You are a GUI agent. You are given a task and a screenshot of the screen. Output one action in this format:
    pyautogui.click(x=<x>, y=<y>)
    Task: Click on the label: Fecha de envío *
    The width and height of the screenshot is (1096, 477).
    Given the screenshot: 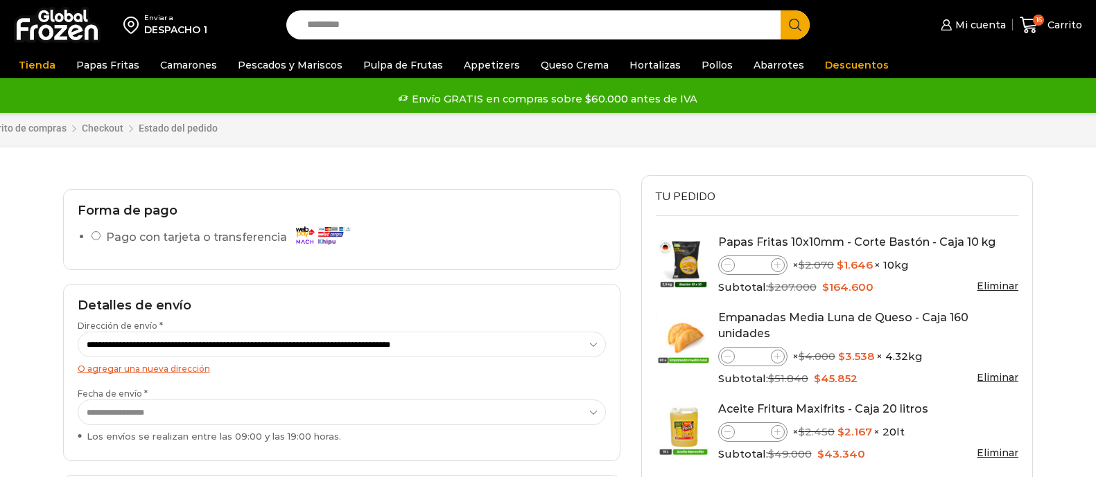 What is the action you would take?
    pyautogui.click(x=342, y=416)
    